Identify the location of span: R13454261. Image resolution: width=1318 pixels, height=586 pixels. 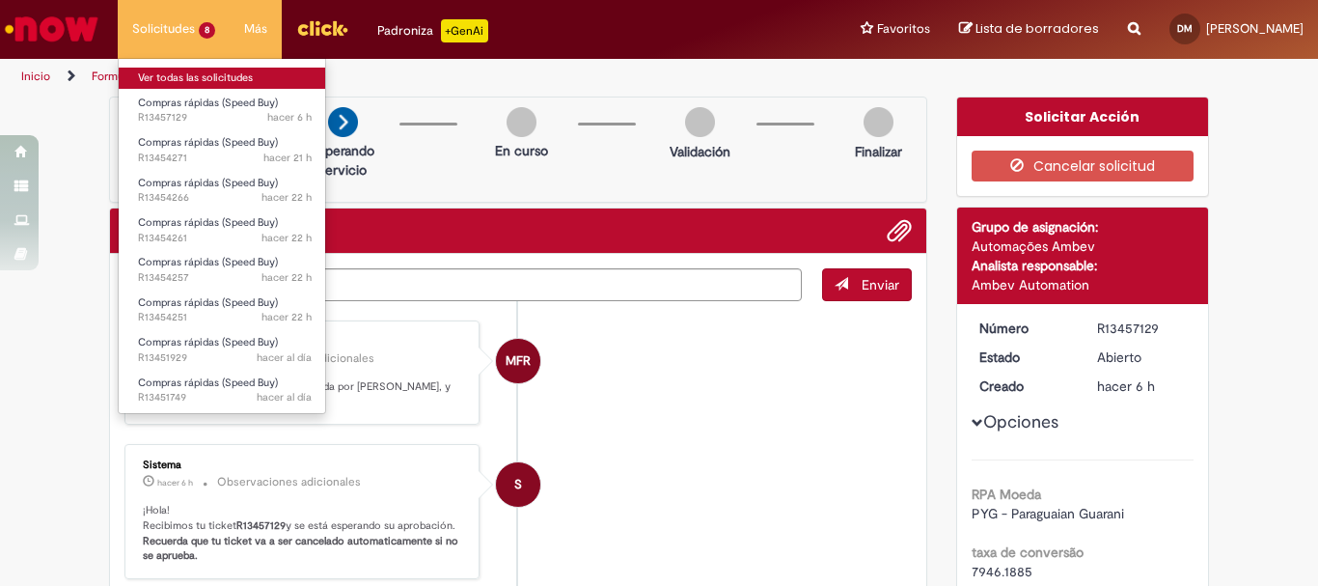
(225, 238).